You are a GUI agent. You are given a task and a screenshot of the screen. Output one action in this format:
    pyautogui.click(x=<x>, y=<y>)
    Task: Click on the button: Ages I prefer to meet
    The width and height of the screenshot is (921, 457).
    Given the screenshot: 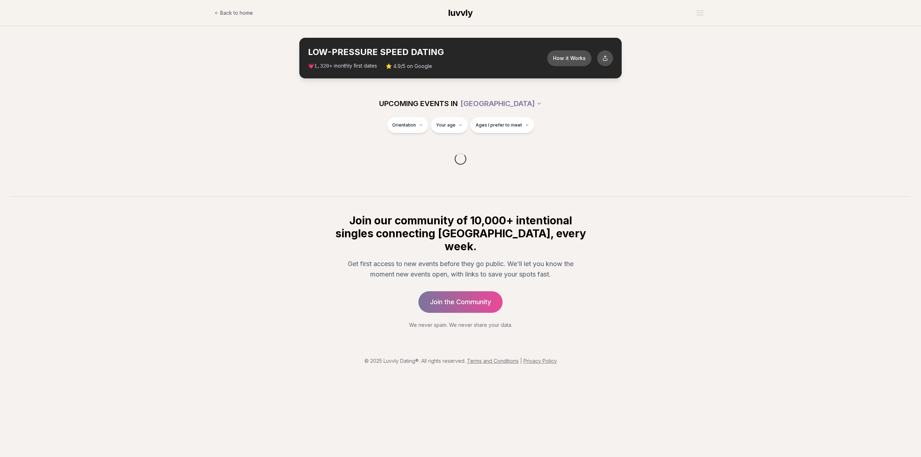 What is the action you would take?
    pyautogui.click(x=502, y=125)
    